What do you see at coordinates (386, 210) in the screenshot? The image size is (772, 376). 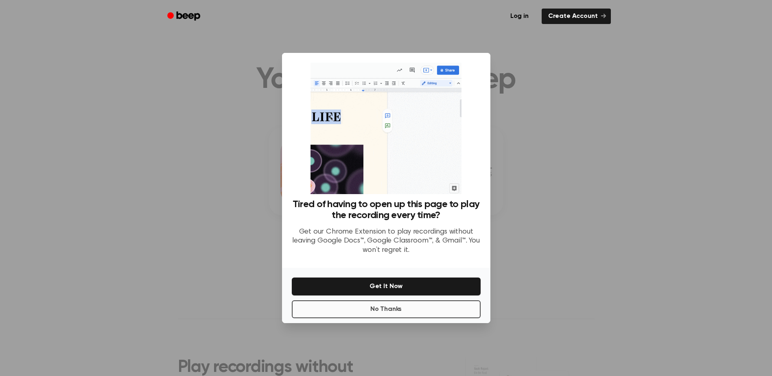 I see `h3: Tired of having to open up this page to play the recording every time?` at bounding box center [386, 210].